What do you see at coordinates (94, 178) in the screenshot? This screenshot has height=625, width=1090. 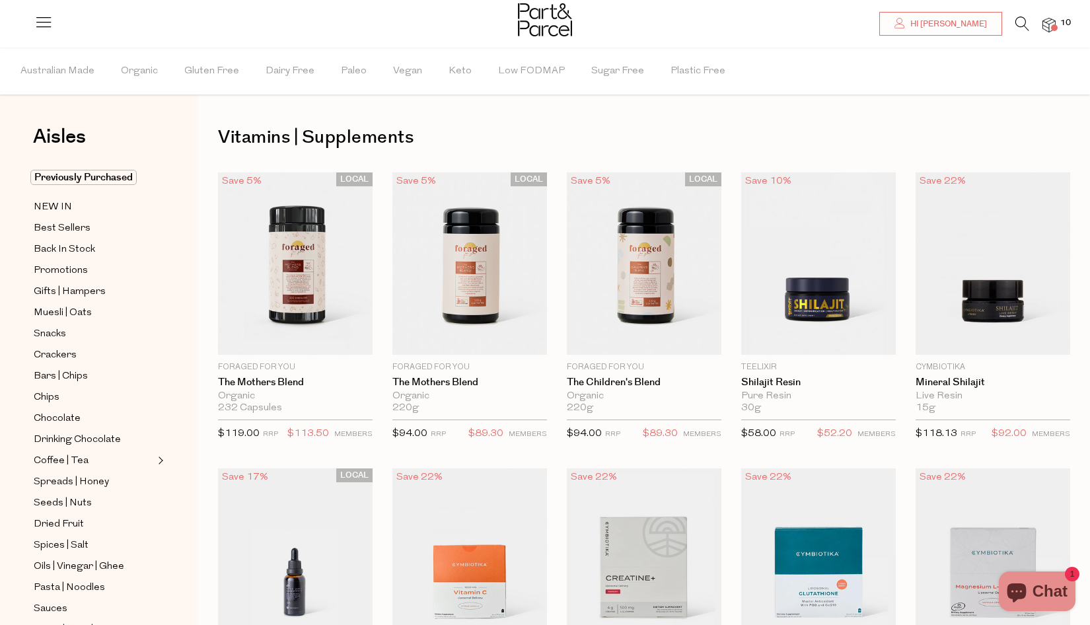 I see `a: Previously Purchased` at bounding box center [94, 178].